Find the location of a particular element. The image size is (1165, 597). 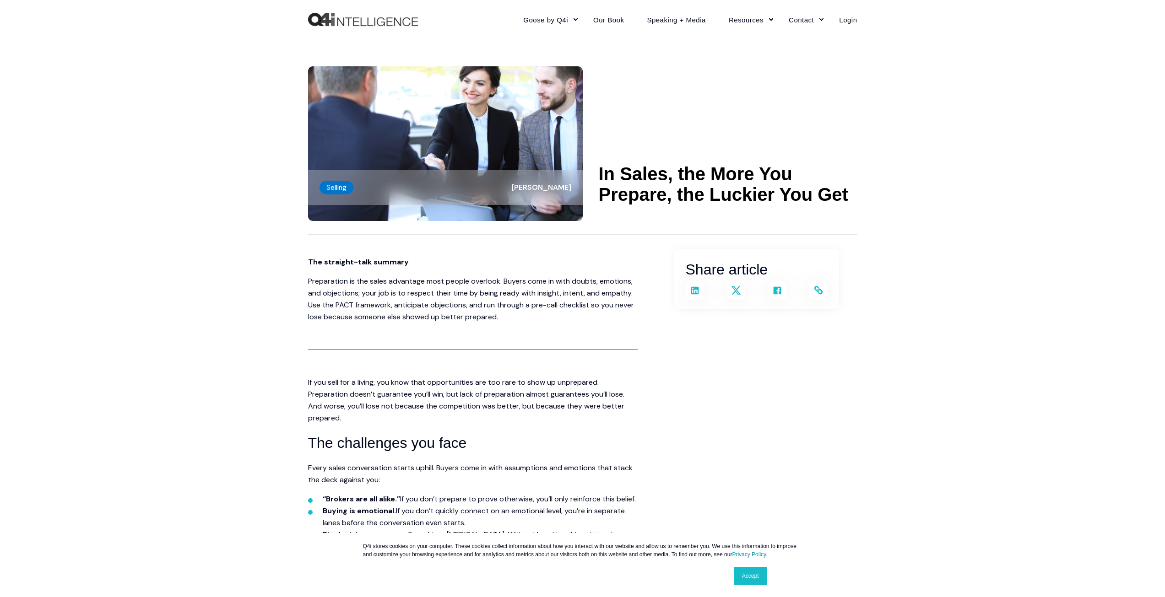

span: Buying is emotional. is located at coordinates (359, 511).